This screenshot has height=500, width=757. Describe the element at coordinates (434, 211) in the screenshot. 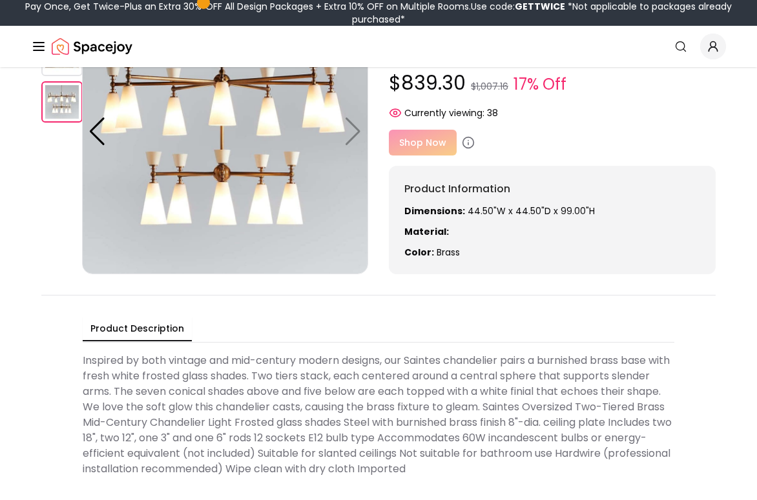

I see `strong: Dimensions:` at that location.